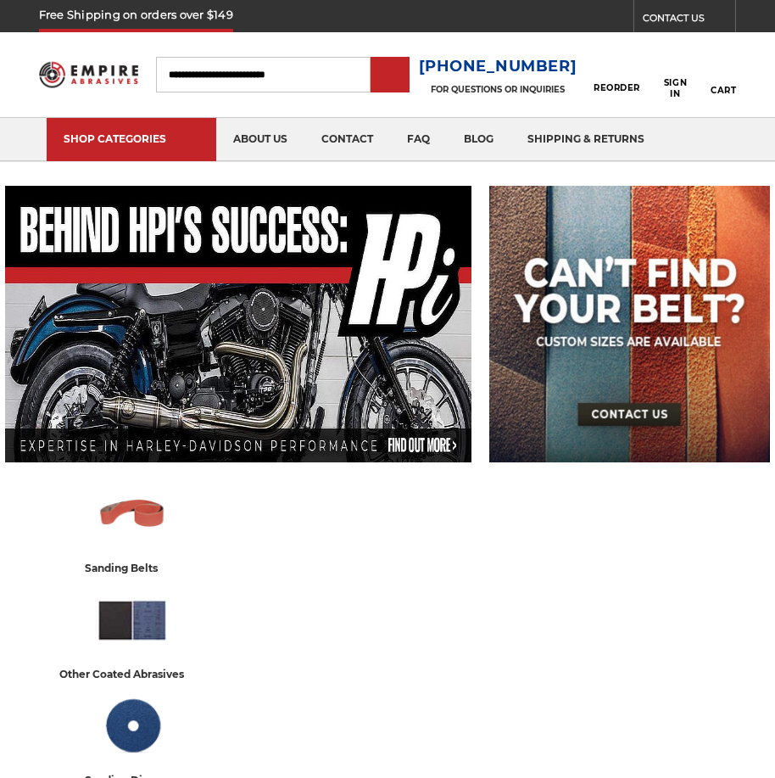  What do you see at coordinates (260, 139) in the screenshot?
I see `a: about us` at bounding box center [260, 139].